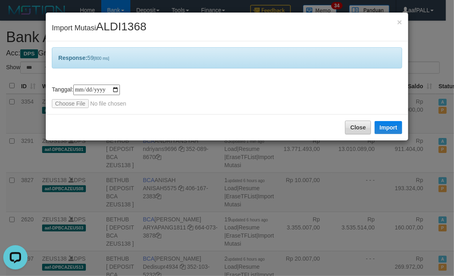  Describe the element at coordinates (73, 58) in the screenshot. I see `b: Response:` at that location.